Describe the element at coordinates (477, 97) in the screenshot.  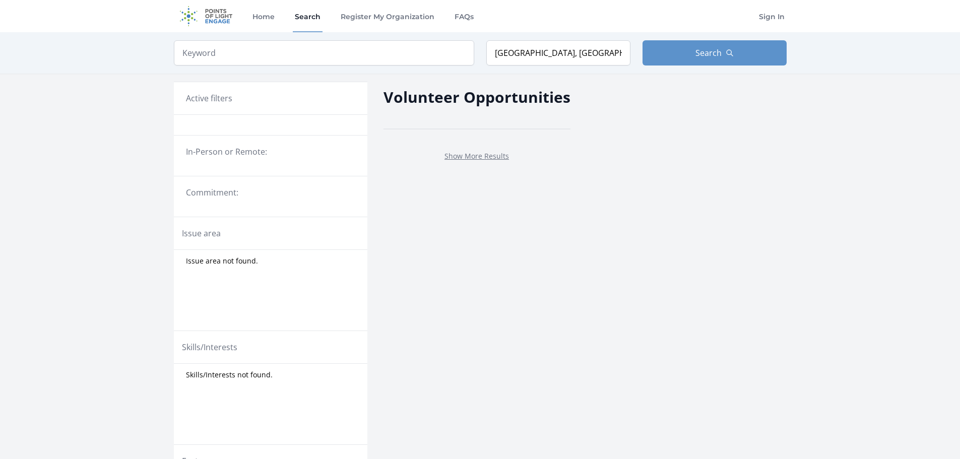
I see `h2: Volunteer Opportunities` at that location.